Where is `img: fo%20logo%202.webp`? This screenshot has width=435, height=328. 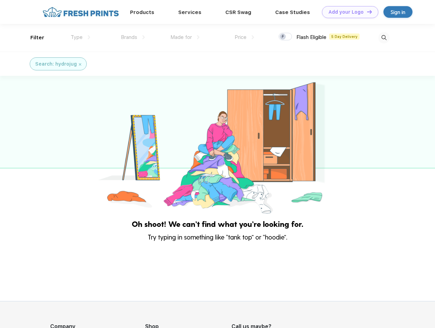 img: fo%20logo%202.webp is located at coordinates (81, 12).